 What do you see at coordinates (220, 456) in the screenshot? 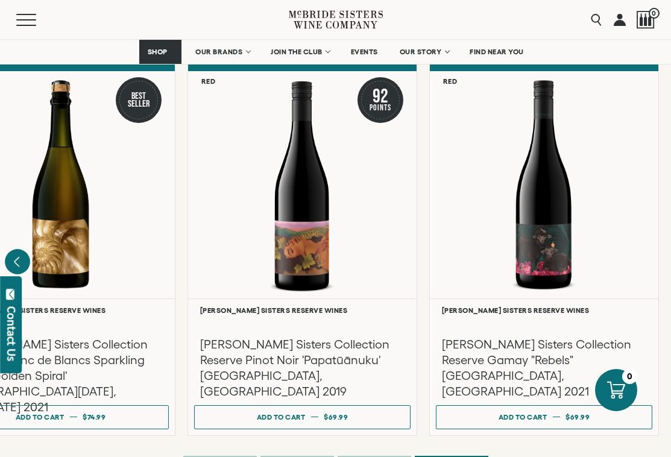
I see `li: Page dot 1` at bounding box center [220, 456].